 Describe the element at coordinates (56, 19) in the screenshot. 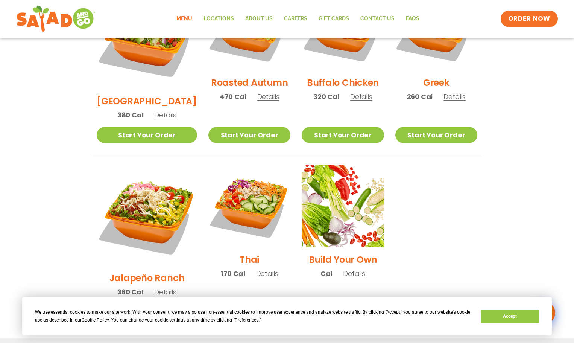

I see `img: new-SAG-logo-768×292` at that location.